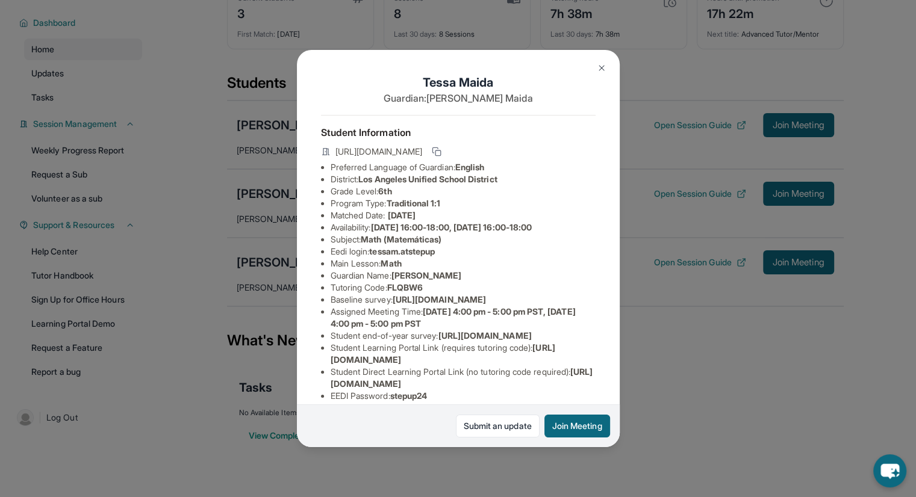 This screenshot has width=916, height=497. I want to click on li: Matched Date:, so click(463, 216).